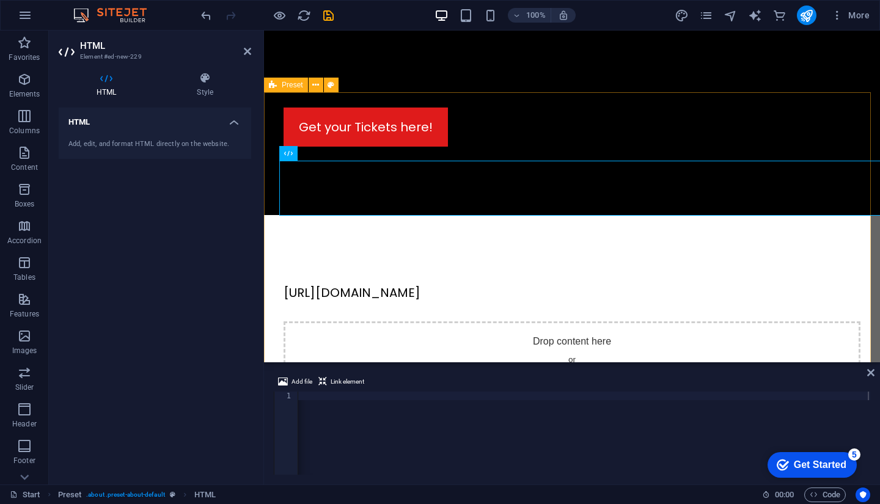 This screenshot has width=880, height=504. Describe the element at coordinates (807, 15) in the screenshot. I see `button: publish` at that location.